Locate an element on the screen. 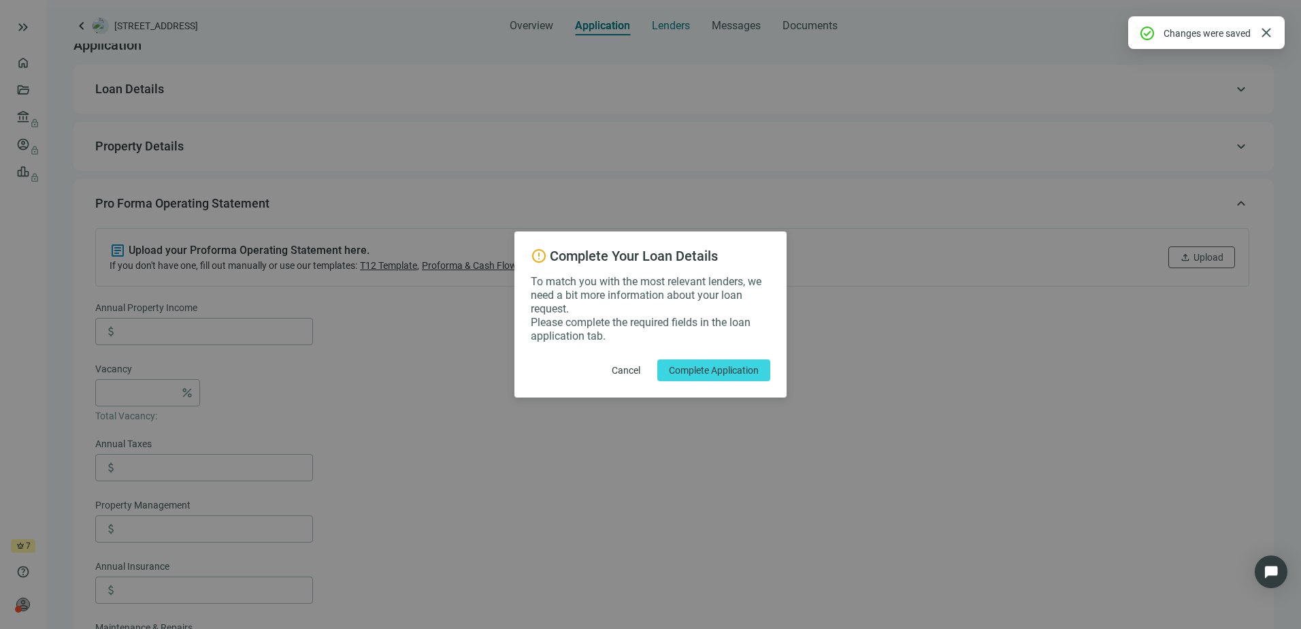 This screenshot has width=1301, height=629. span: Complete Application is located at coordinates (714, 370).